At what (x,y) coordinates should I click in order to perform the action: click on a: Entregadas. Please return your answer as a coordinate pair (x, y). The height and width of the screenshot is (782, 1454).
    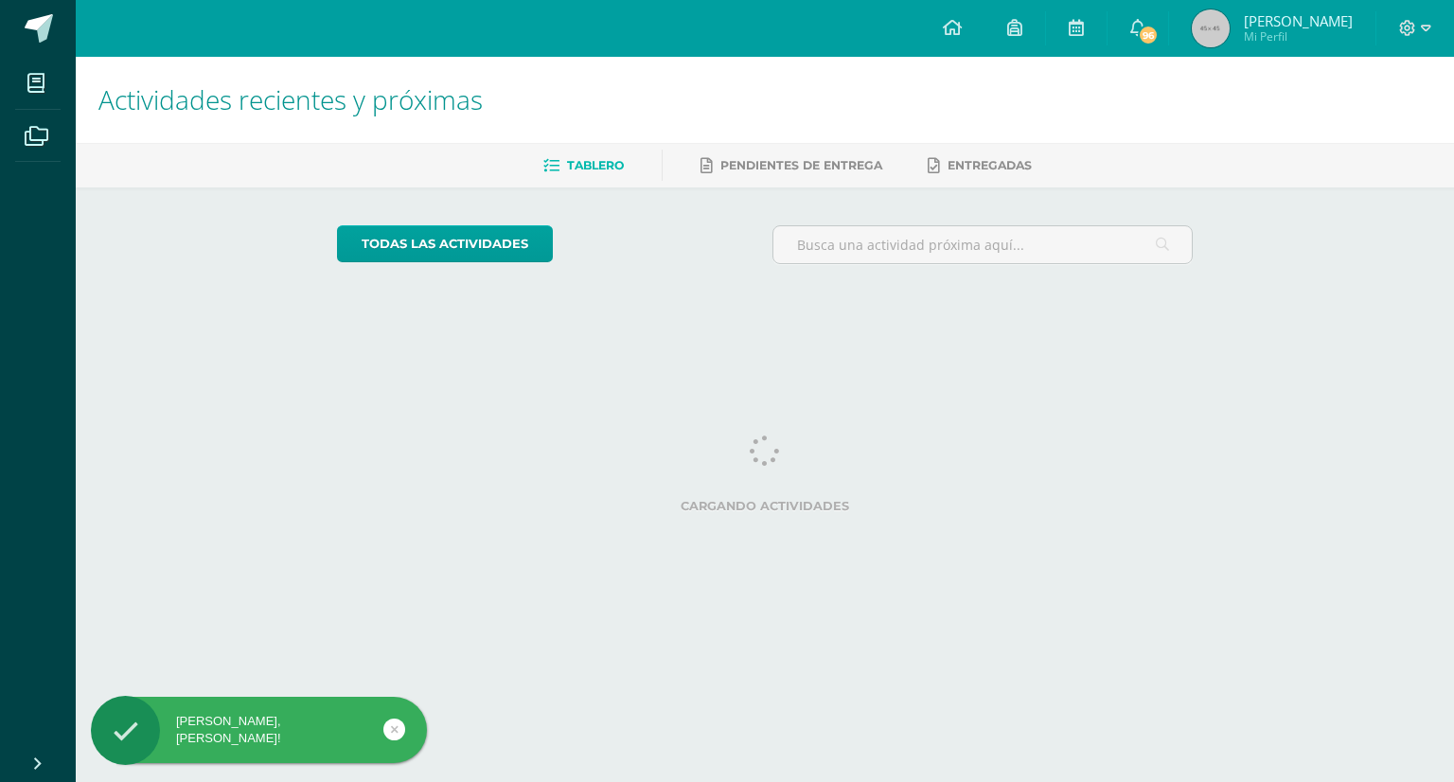
    Looking at the image, I should click on (980, 166).